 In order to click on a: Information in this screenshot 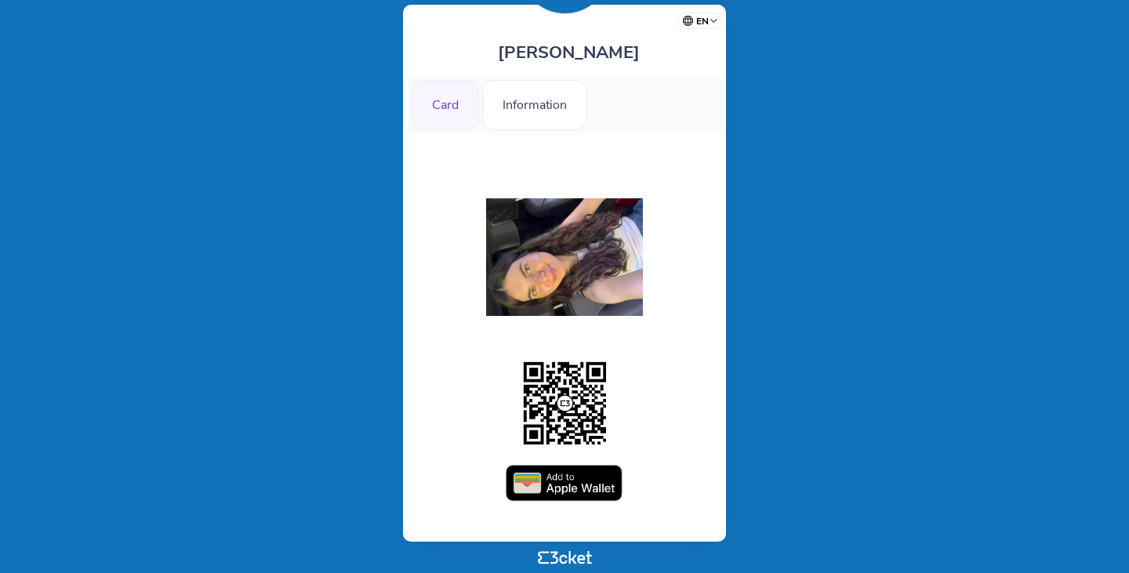, I will do `click(535, 103)`.